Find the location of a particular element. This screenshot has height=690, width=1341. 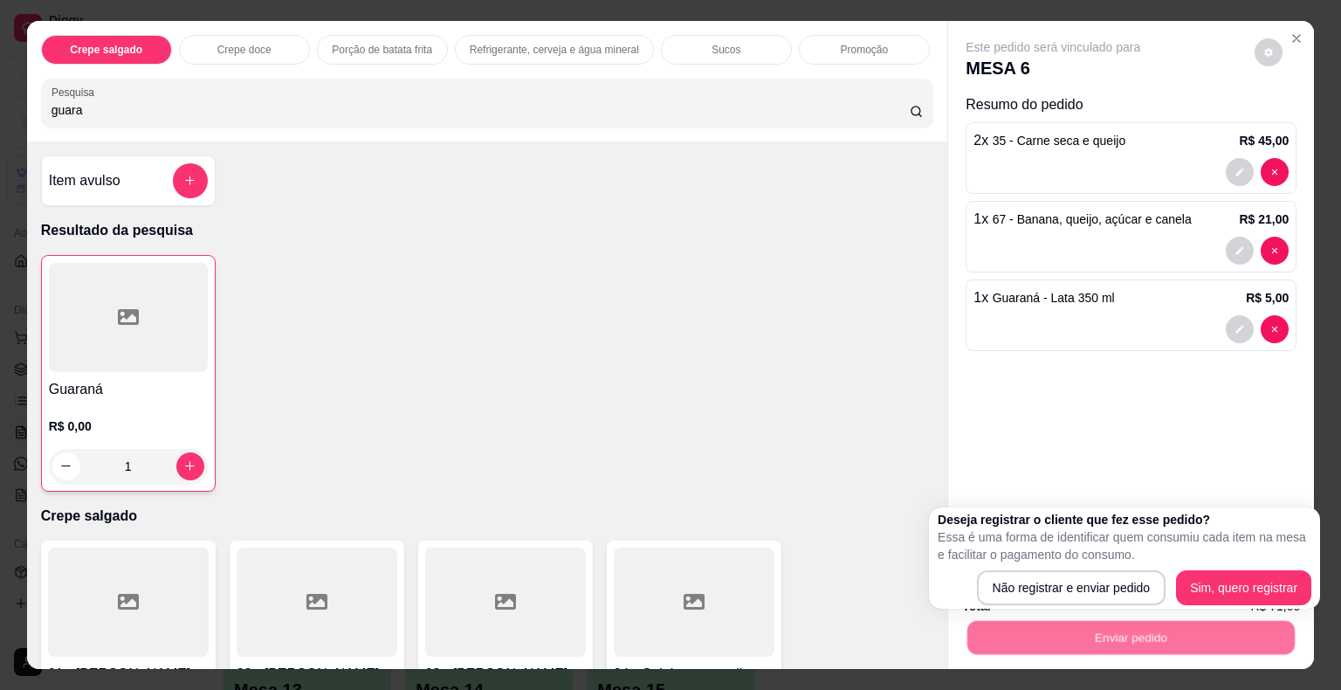

label: Pesquisa is located at coordinates (76, 92).